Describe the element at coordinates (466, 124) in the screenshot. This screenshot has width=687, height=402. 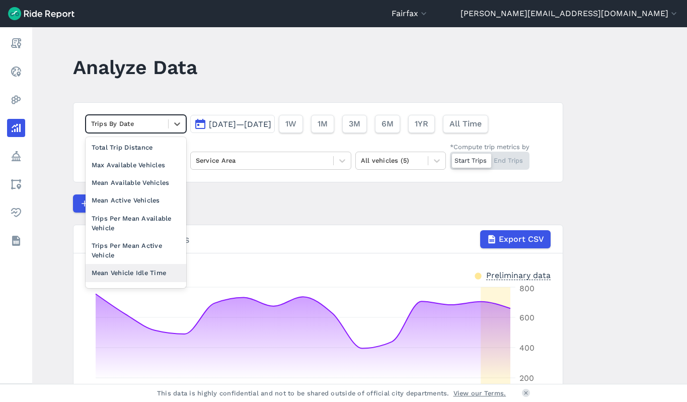
I see `span: All Time` at that location.